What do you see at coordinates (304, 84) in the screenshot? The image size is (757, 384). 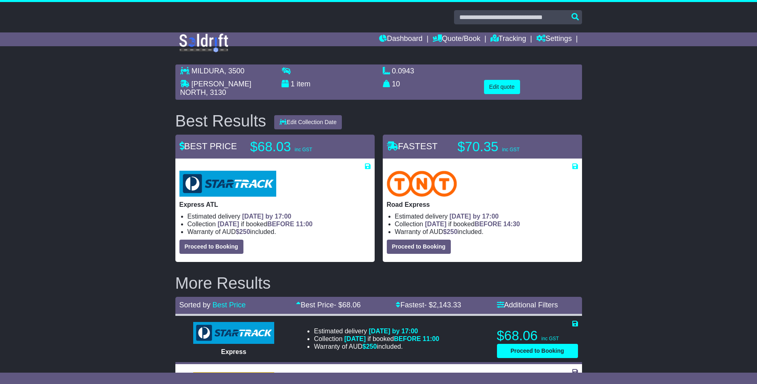 I see `span: item` at bounding box center [304, 84].